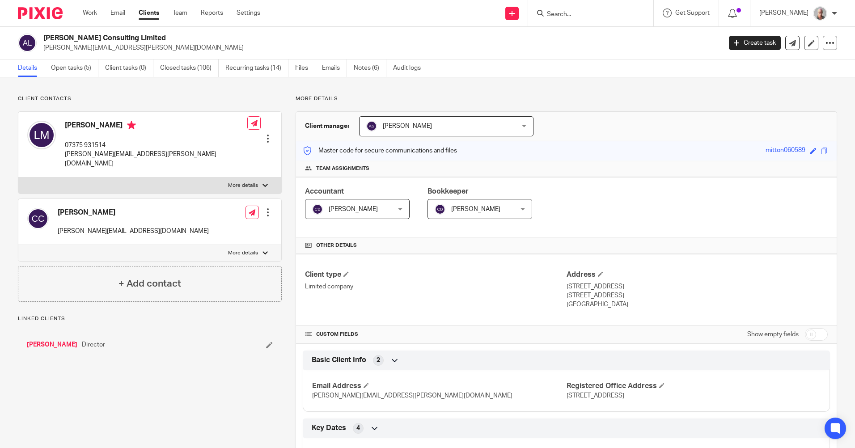 The image size is (855, 448). Describe the element at coordinates (156, 145) in the screenshot. I see `p: 07375 931514` at that location.